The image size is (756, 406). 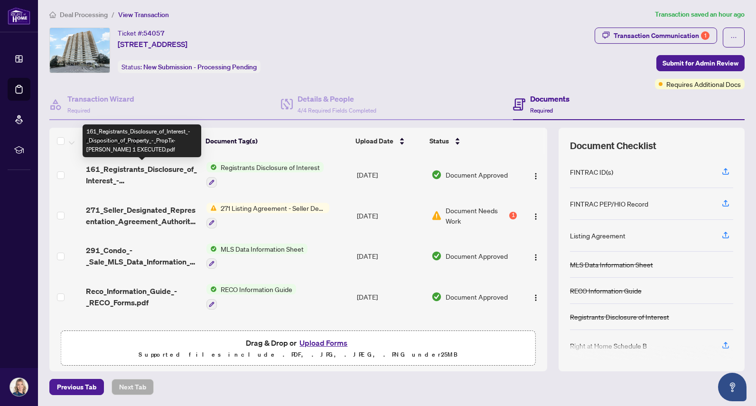 What do you see at coordinates (80, 50) in the screenshot?
I see `img: IMG-C12416429_1.jpg` at bounding box center [80, 50].